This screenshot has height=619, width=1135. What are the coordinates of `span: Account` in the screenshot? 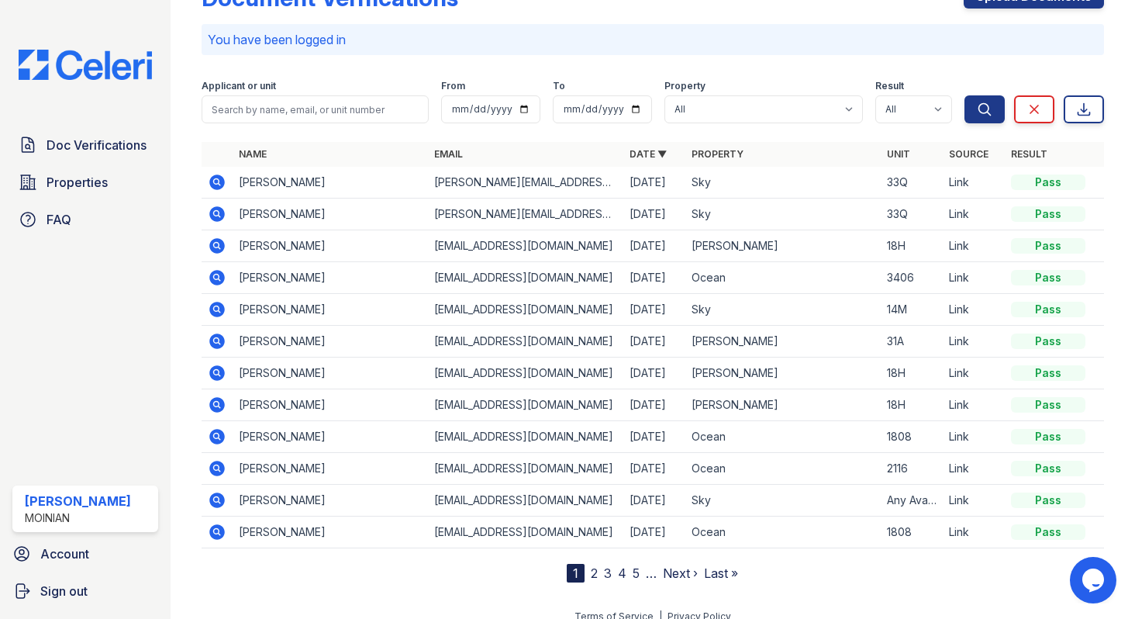 It's located at (64, 554).